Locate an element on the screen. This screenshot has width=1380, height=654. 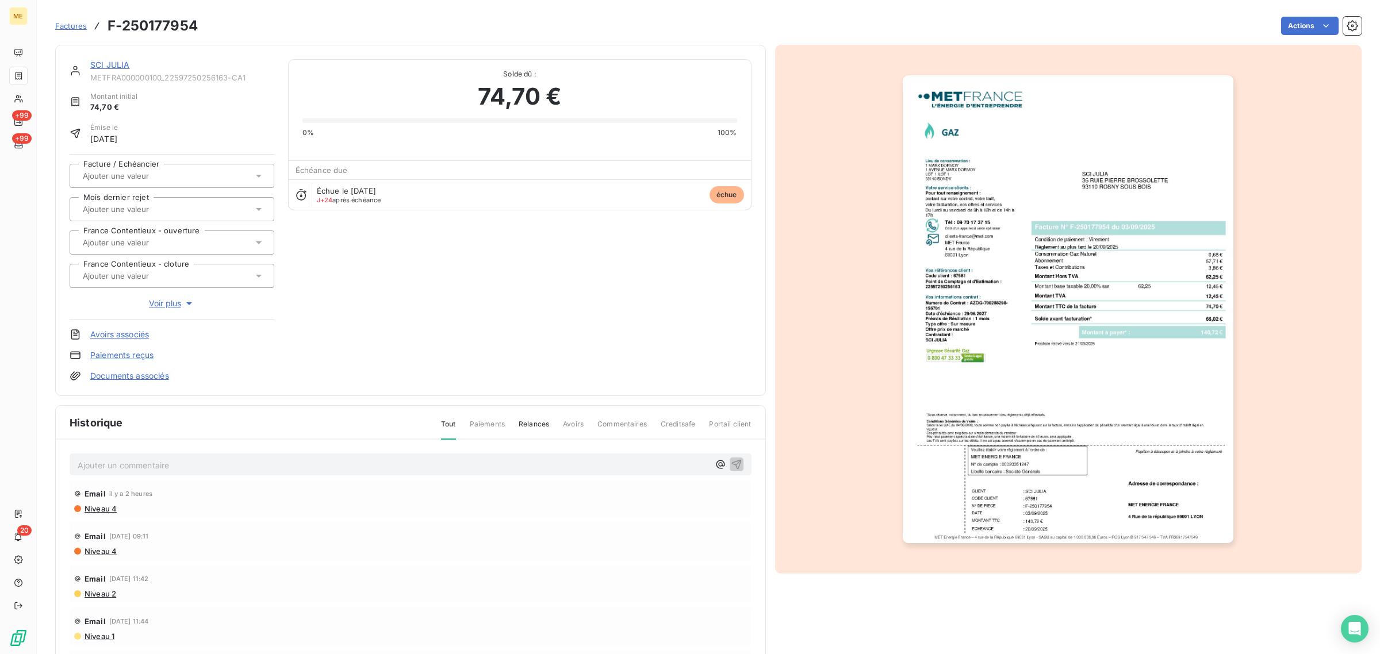
span: Portail client is located at coordinates (730, 429).